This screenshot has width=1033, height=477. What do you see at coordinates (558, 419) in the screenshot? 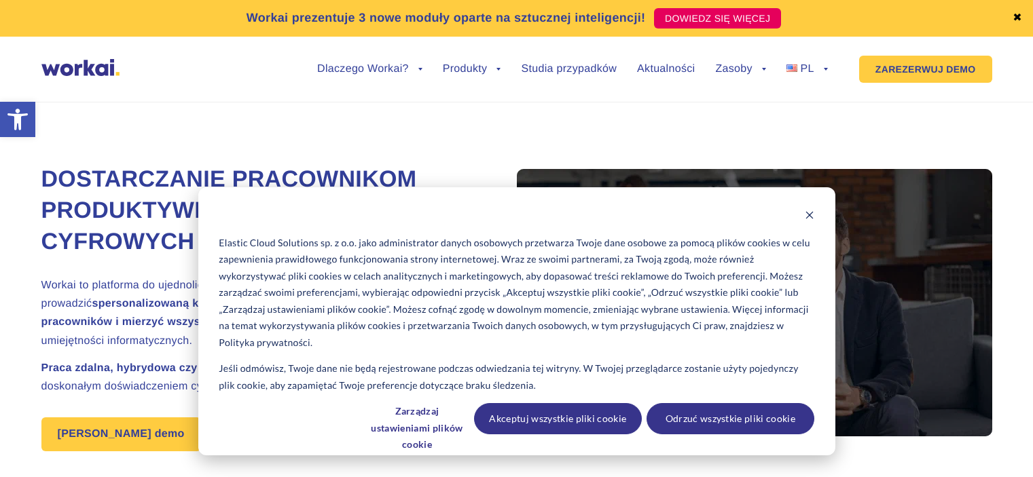
I see `font: Akceptuj wszystkie pliki cookie` at bounding box center [558, 419].